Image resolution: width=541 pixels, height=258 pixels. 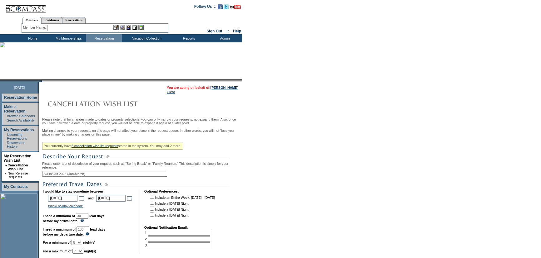 I want to click on span: You are acting on behalf of:, so click(x=202, y=88).